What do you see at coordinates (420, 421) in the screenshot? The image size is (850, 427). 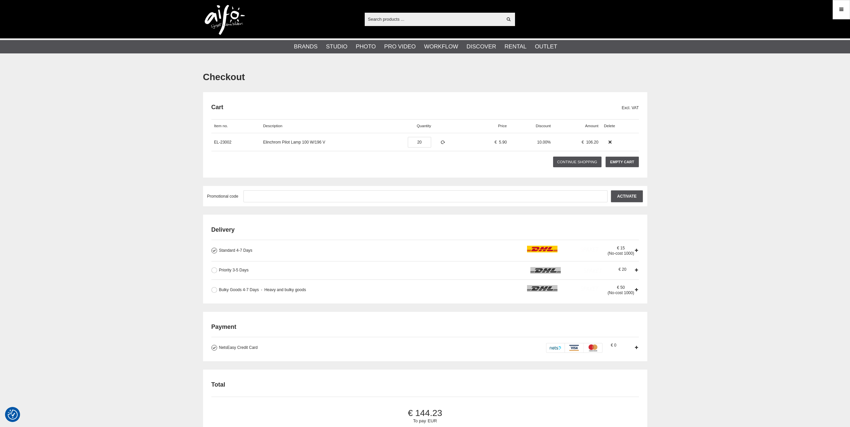 I see `span: To pay` at bounding box center [420, 421].